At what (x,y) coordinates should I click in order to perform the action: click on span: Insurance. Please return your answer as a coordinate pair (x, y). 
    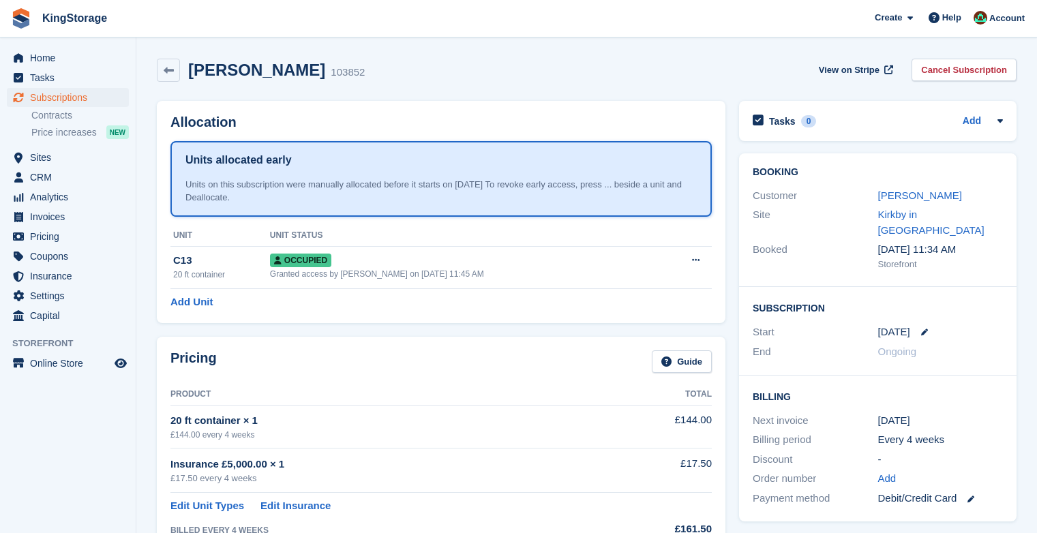
    Looking at the image, I should click on (71, 276).